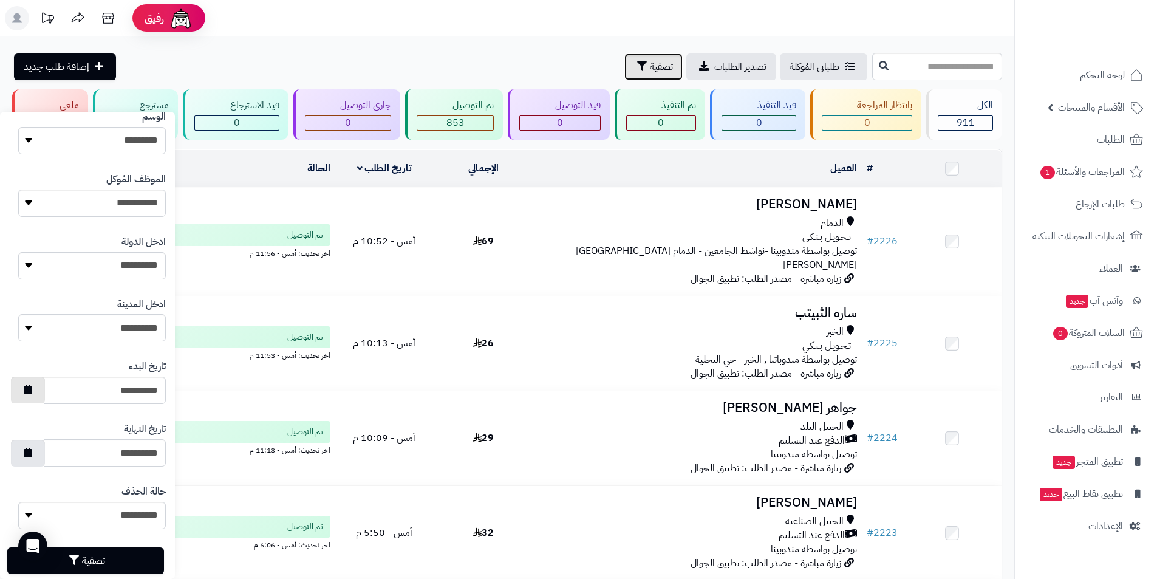 The width and height of the screenshot is (1157, 579). I want to click on span: تـحـويـل بـنـكـي, so click(827, 346).